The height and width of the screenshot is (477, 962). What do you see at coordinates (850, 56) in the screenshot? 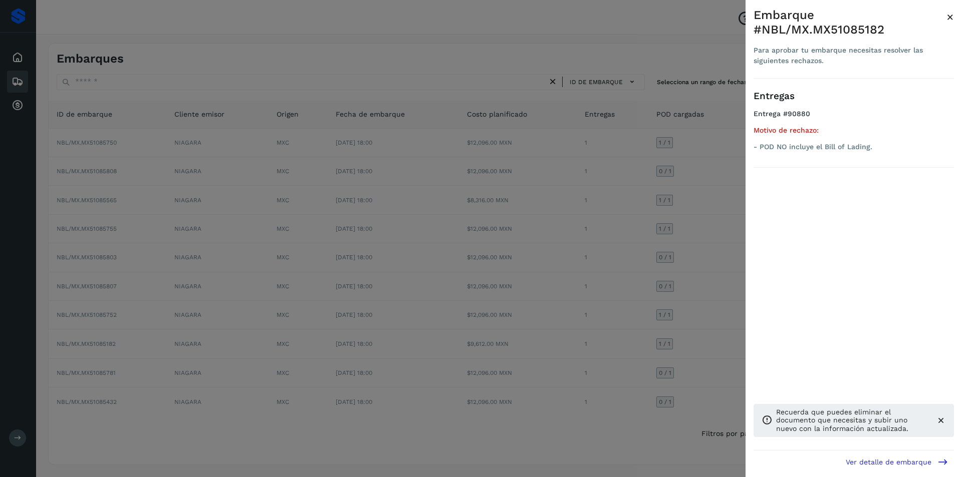
I see `div: Para aprobar tu embarque necesitas resolver las siguientes rechazos.` at bounding box center [850, 56].